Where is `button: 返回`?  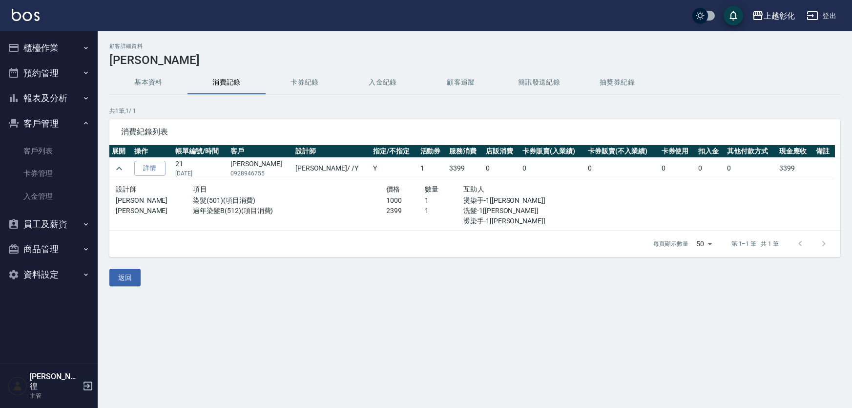 button: 返回 is located at coordinates (125, 277).